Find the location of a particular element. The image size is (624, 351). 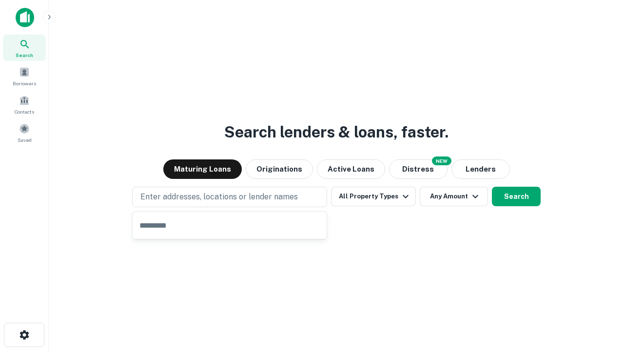

a: Search is located at coordinates (24, 48).